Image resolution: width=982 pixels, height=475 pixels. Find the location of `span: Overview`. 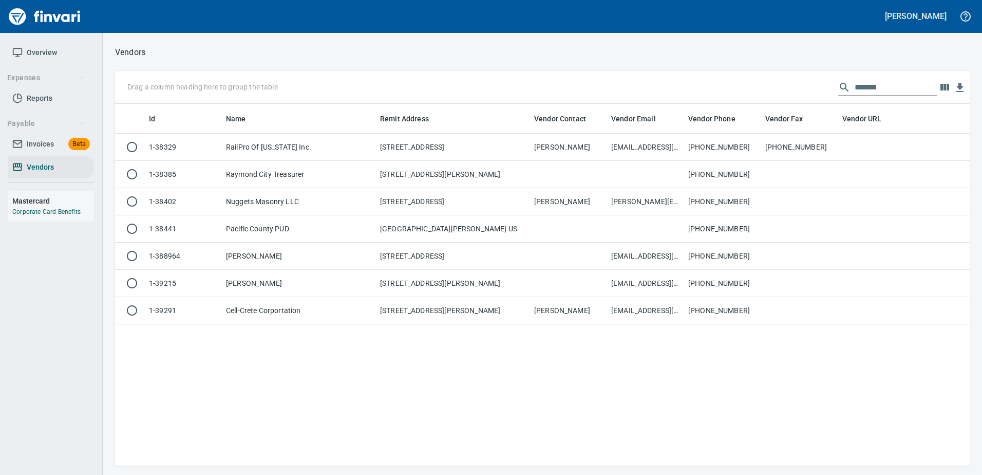

span: Overview is located at coordinates (42, 52).